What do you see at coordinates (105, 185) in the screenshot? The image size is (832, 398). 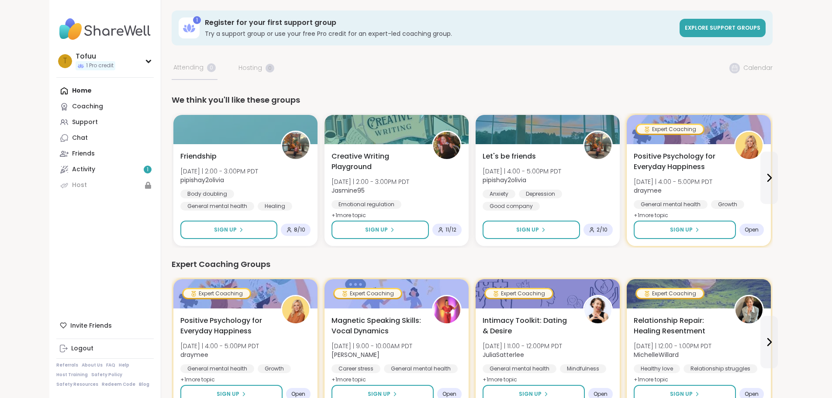 I see `a: Host` at bounding box center [105, 185].